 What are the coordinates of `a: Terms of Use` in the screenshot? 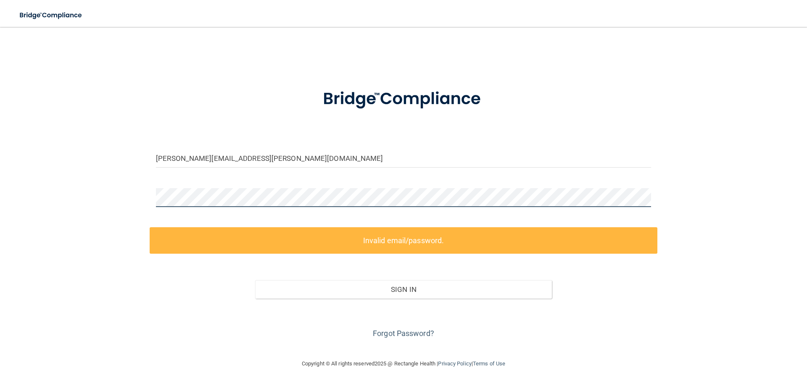 It's located at (489, 363).